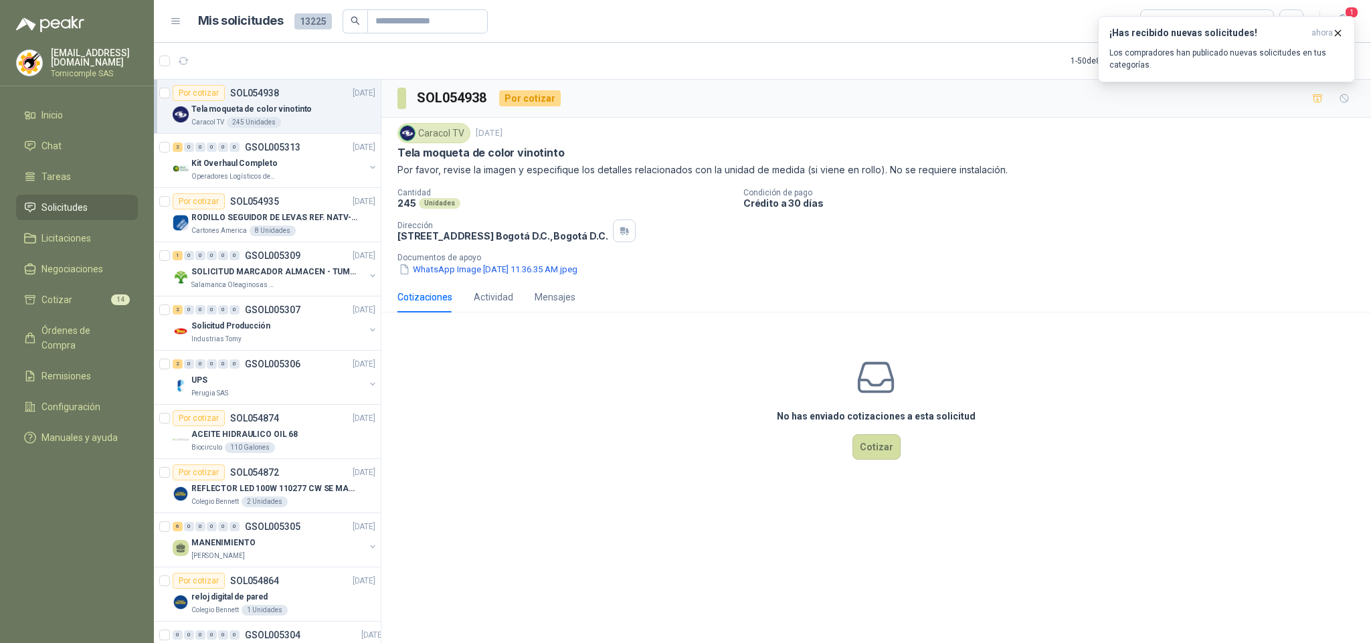  I want to click on a: Tareas, so click(77, 177).